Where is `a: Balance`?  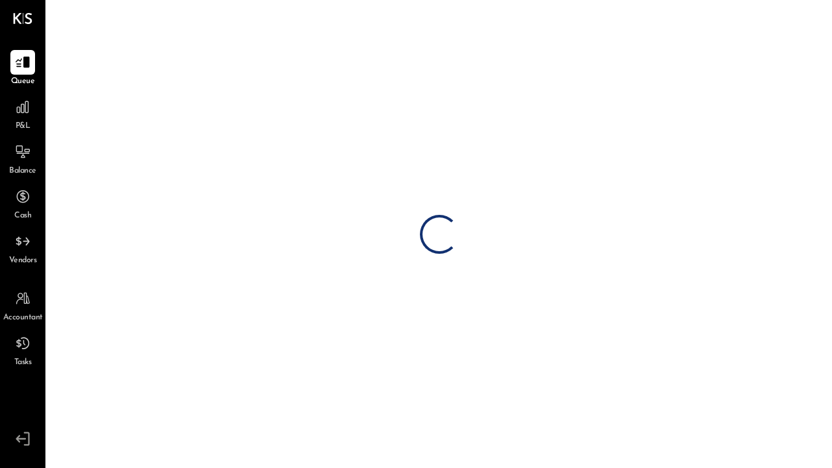
a: Balance is located at coordinates (23, 158).